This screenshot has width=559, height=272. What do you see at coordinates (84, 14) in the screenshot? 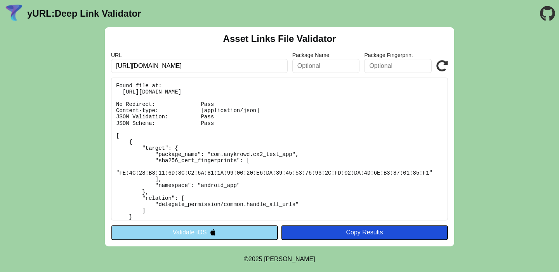
I see `a: yURL:Deep Link Validator` at bounding box center [84, 14].